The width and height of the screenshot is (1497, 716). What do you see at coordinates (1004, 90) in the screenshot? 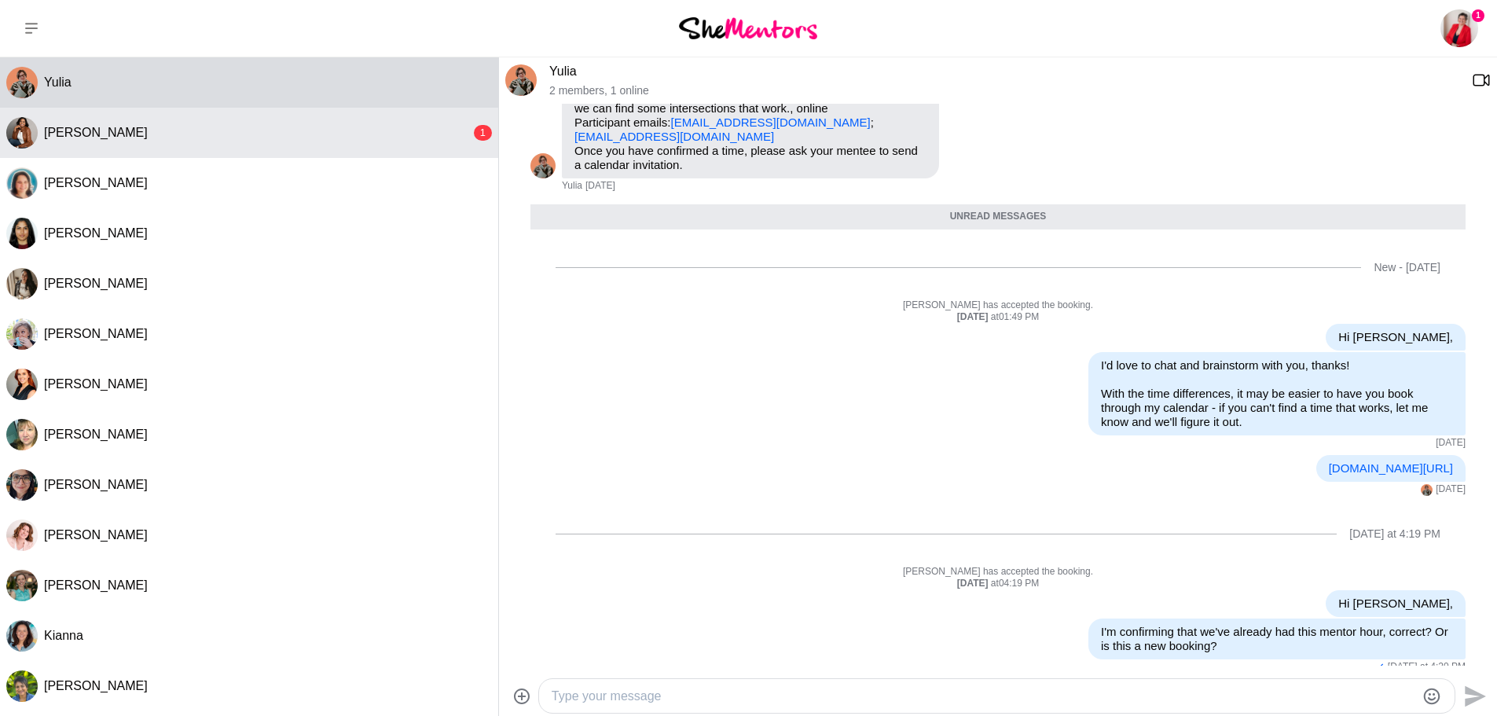
I see `p: 2 members , 1 online` at bounding box center [1004, 90].